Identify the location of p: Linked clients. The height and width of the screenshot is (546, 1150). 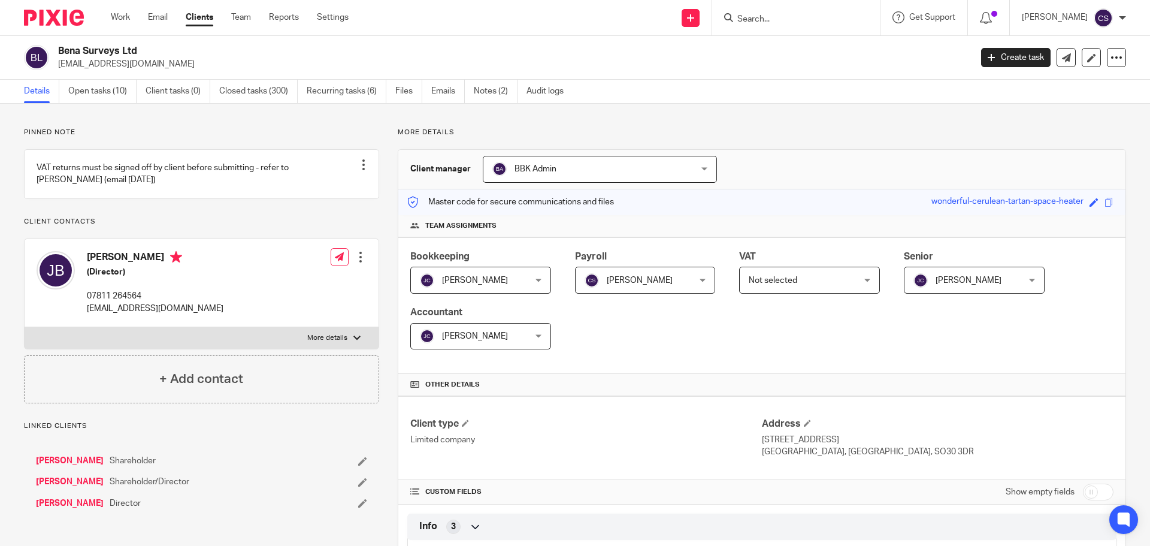
(201, 426).